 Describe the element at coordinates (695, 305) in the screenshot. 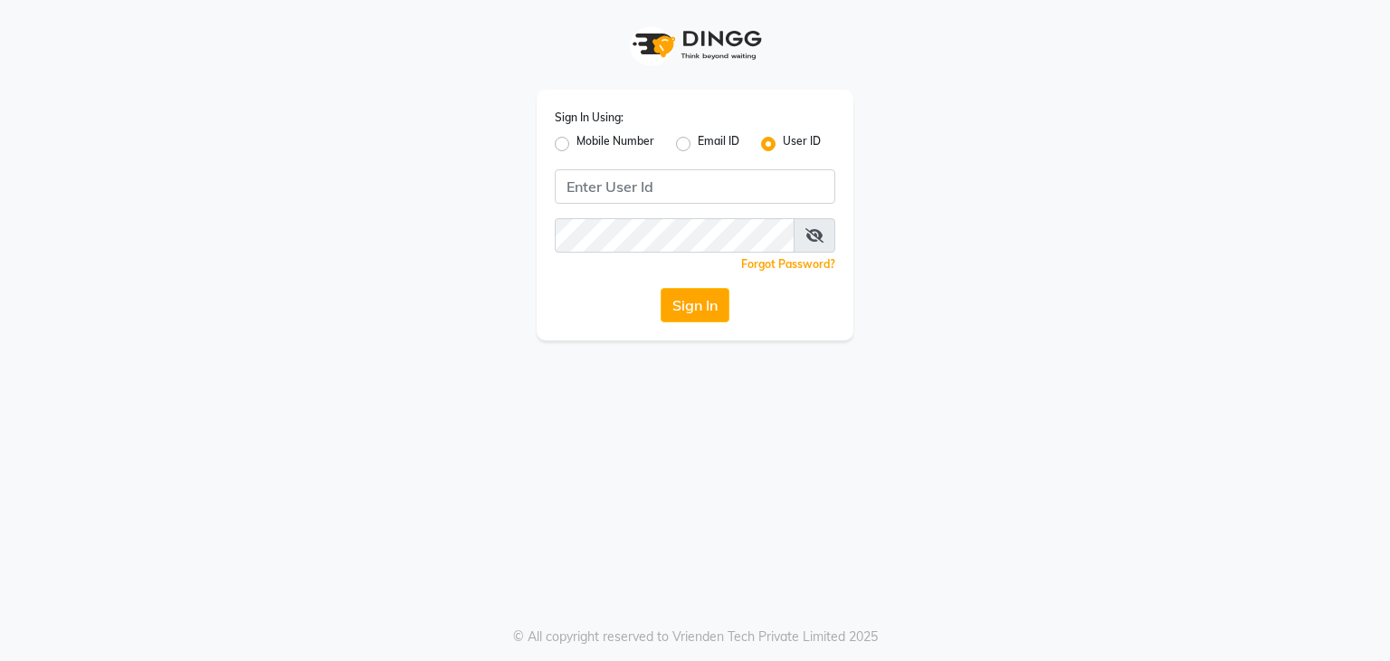

I see `button: Sign In` at that location.